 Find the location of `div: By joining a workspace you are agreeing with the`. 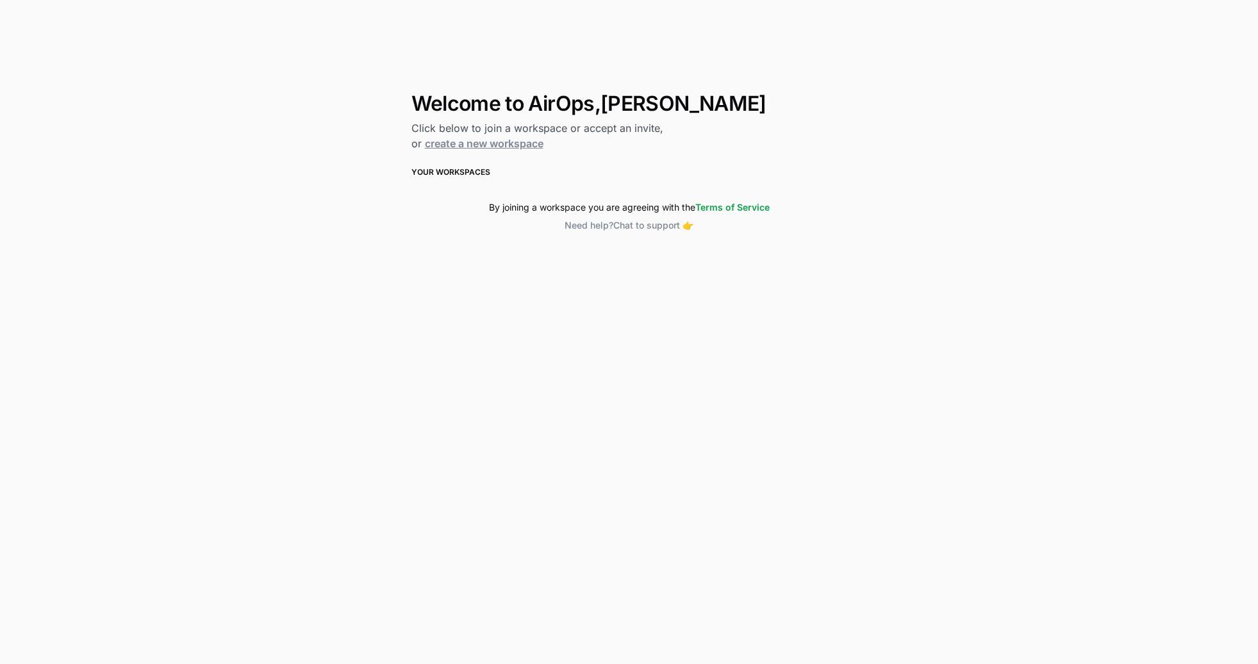

div: By joining a workspace you are agreeing with the is located at coordinates (629, 208).